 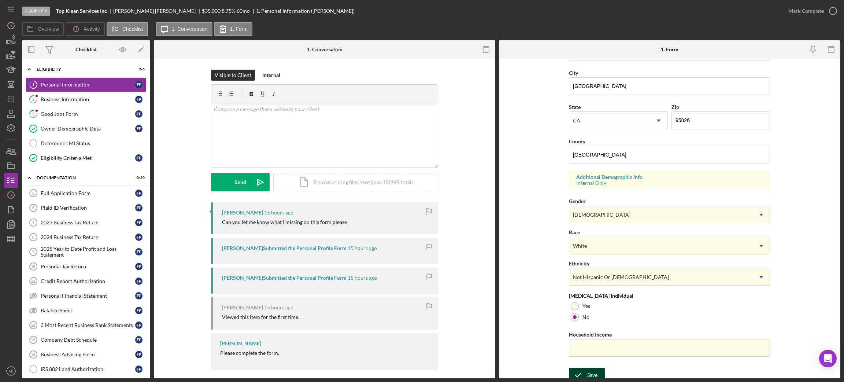 What do you see at coordinates (92, 29) in the screenshot?
I see `label: Activity` at bounding box center [92, 29].